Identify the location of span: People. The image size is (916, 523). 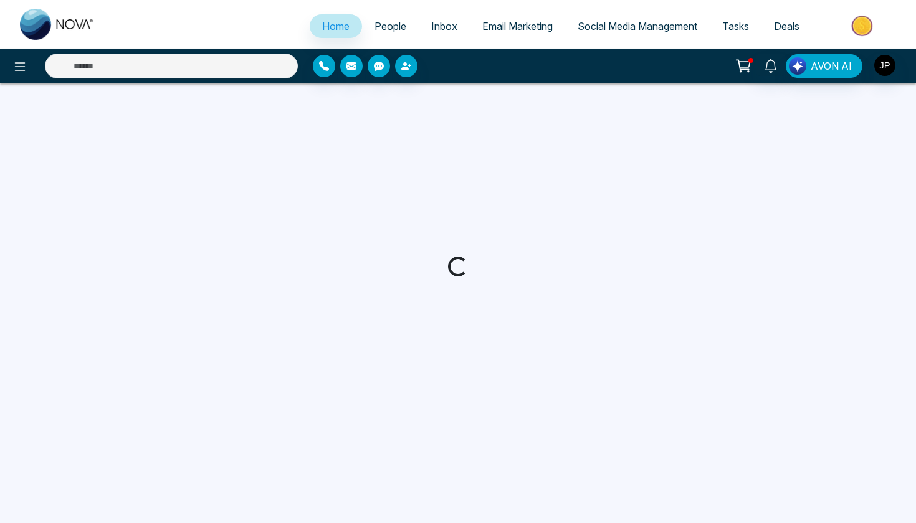
(390, 26).